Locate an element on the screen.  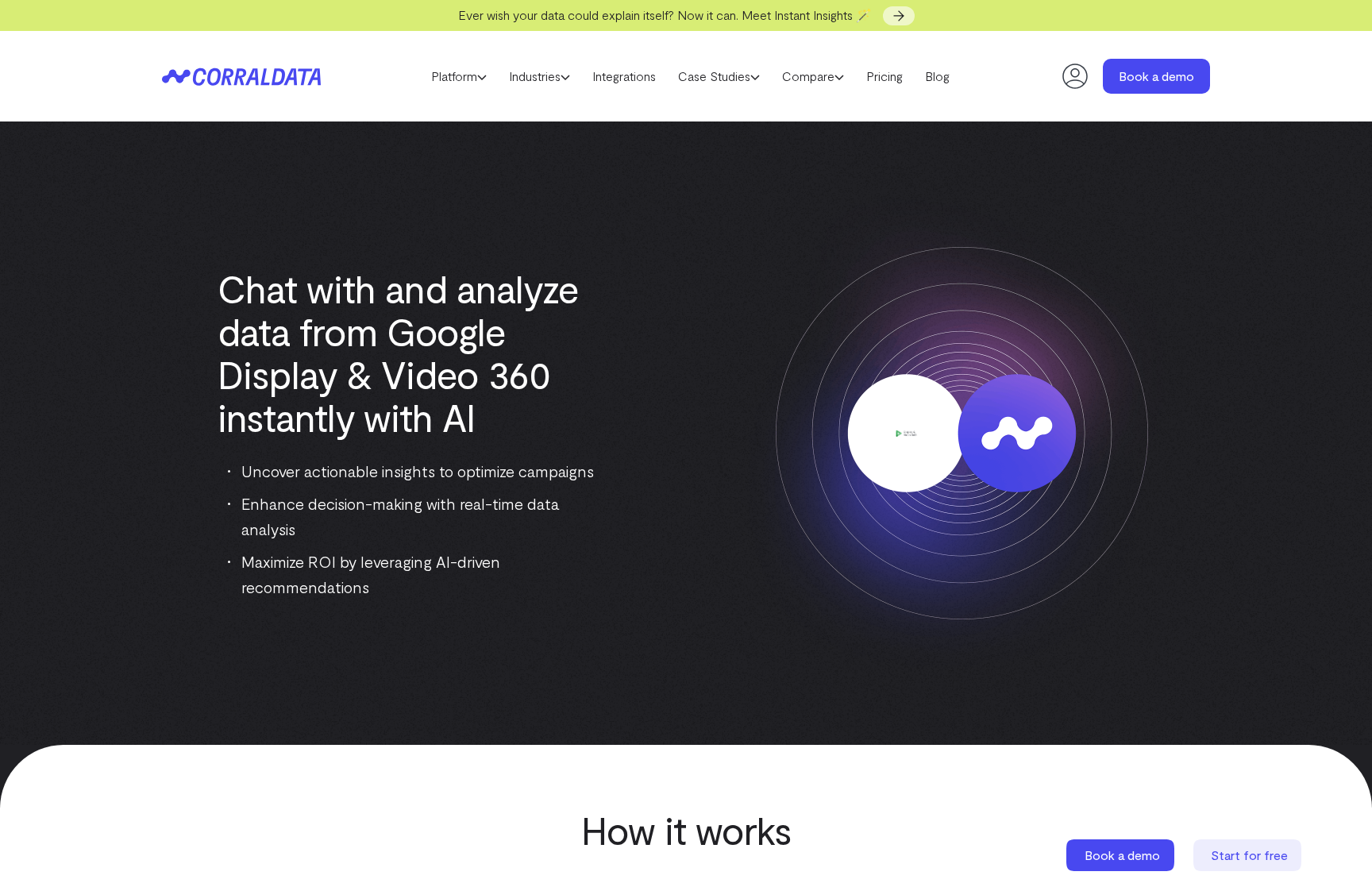
span: Start for free is located at coordinates (1249, 854).